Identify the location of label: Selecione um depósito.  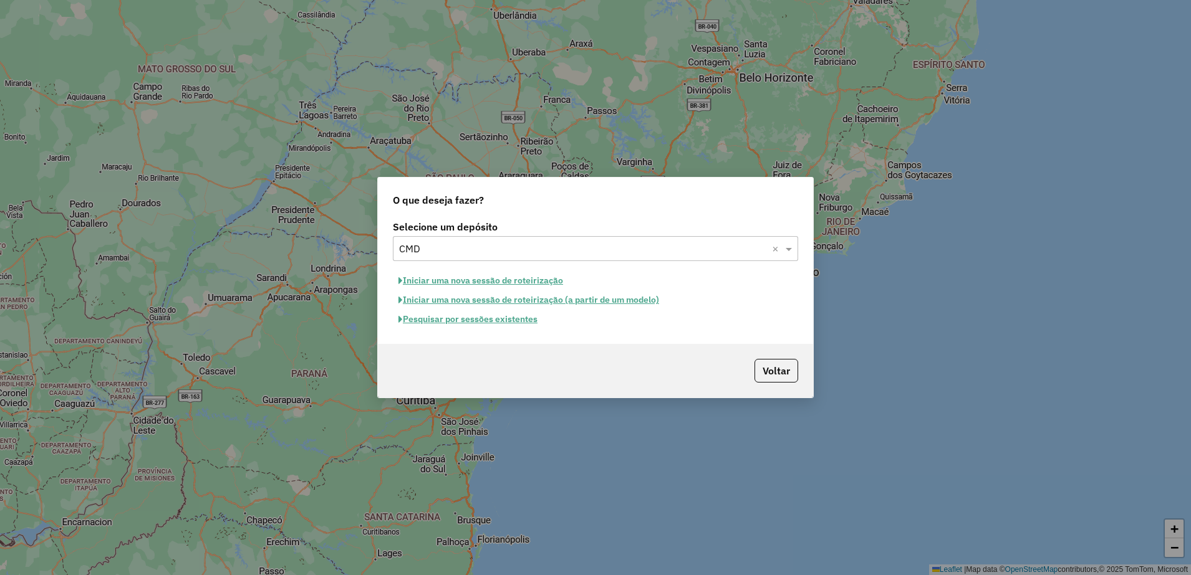
(595, 227).